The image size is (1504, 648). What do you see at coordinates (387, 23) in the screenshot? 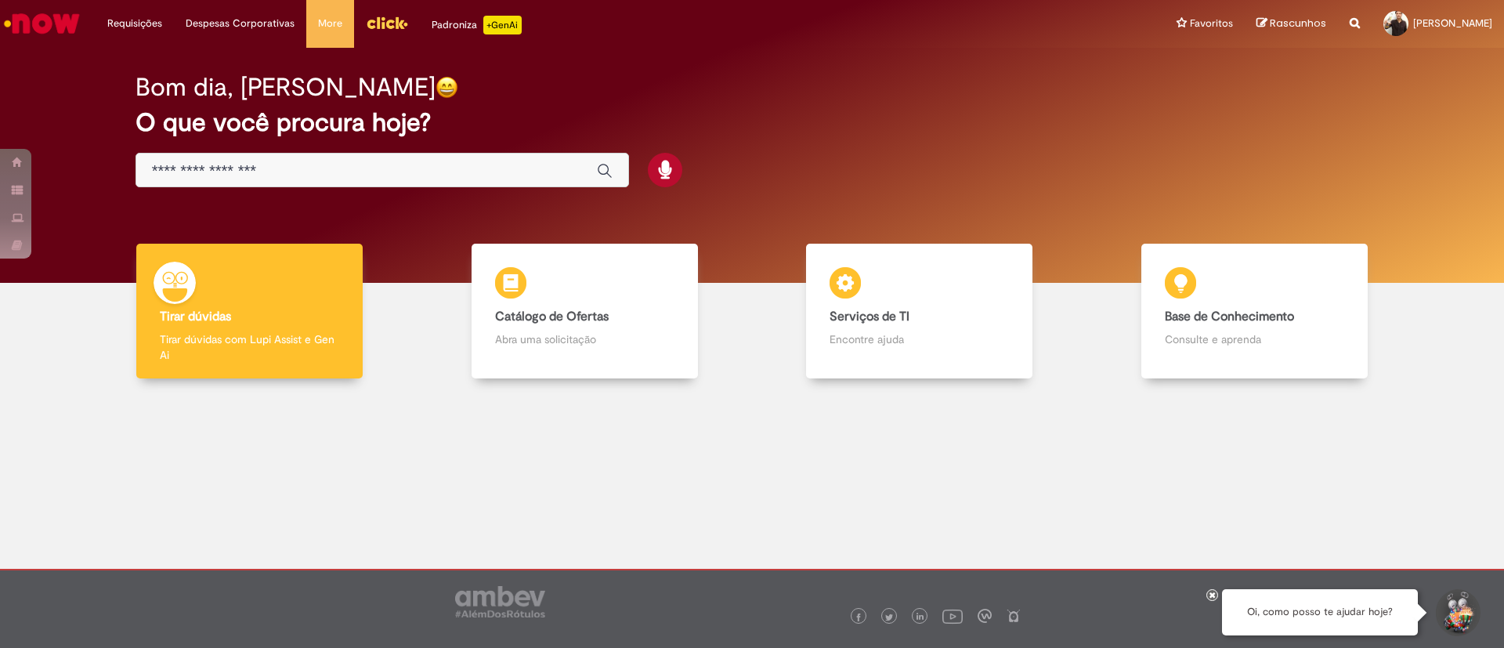
I see `img: click_logo_yellow_360x200.png` at bounding box center [387, 23].